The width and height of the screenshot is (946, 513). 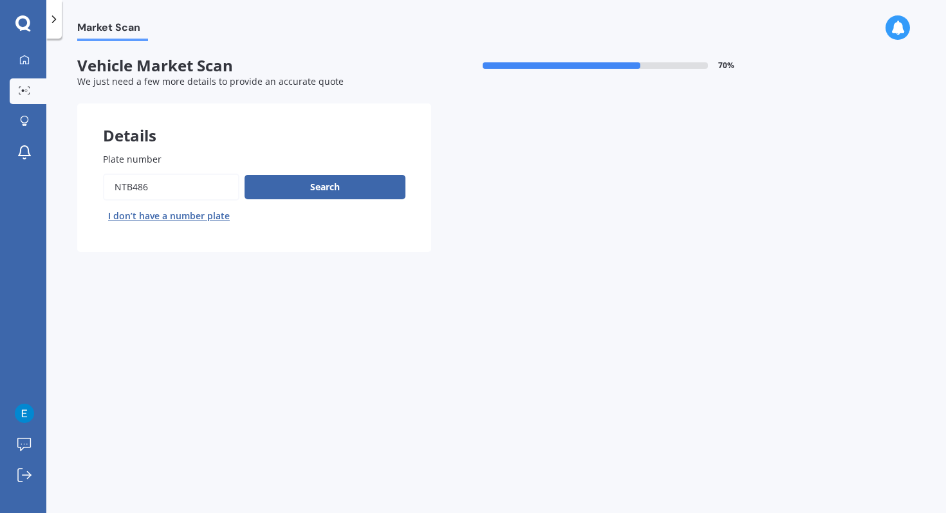 What do you see at coordinates (169, 216) in the screenshot?
I see `button: I don’t have a number plate` at bounding box center [169, 216].